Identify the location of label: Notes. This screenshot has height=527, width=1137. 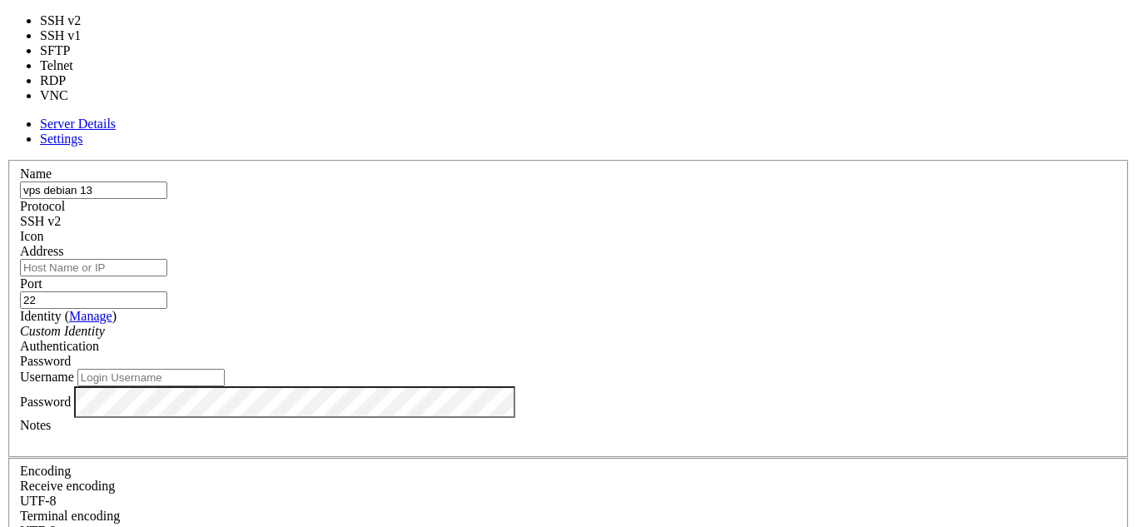
(35, 425).